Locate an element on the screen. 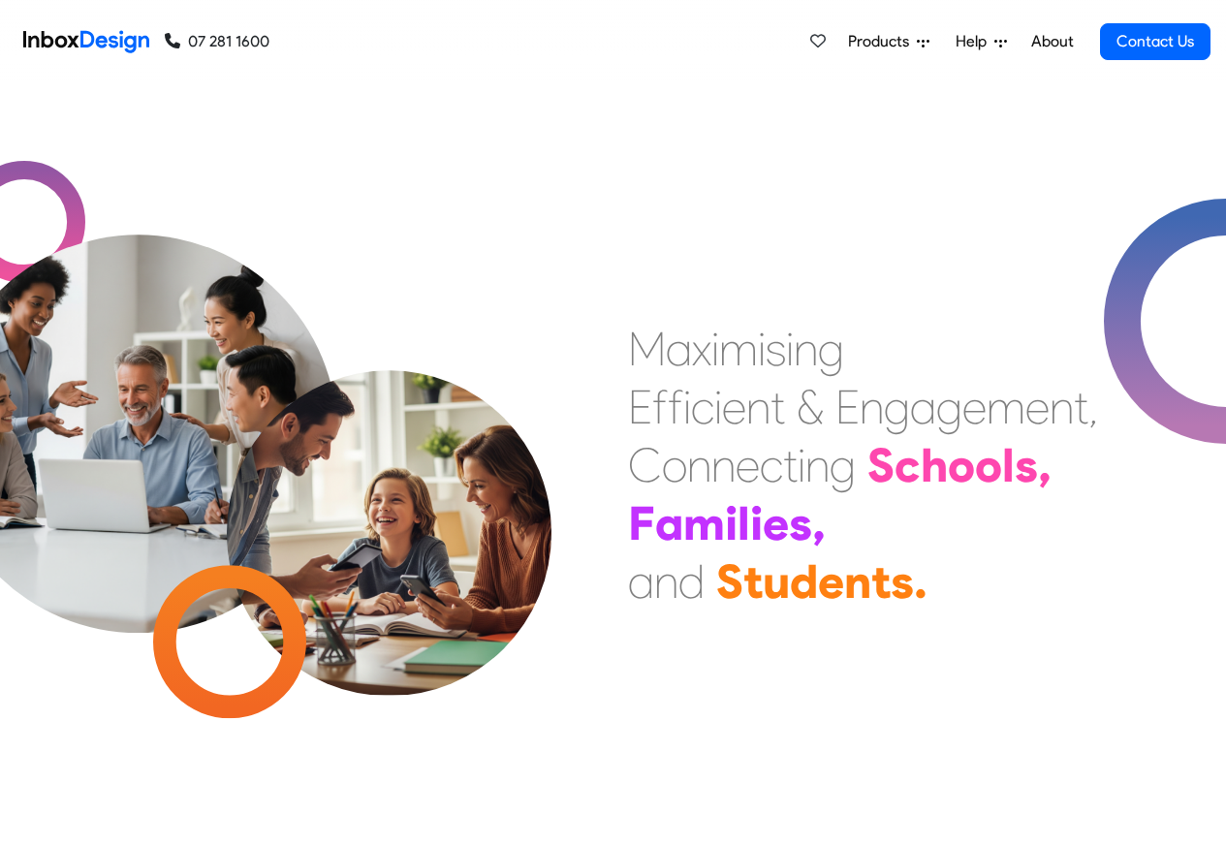 The image size is (1226, 846). div: M is located at coordinates (646, 349).